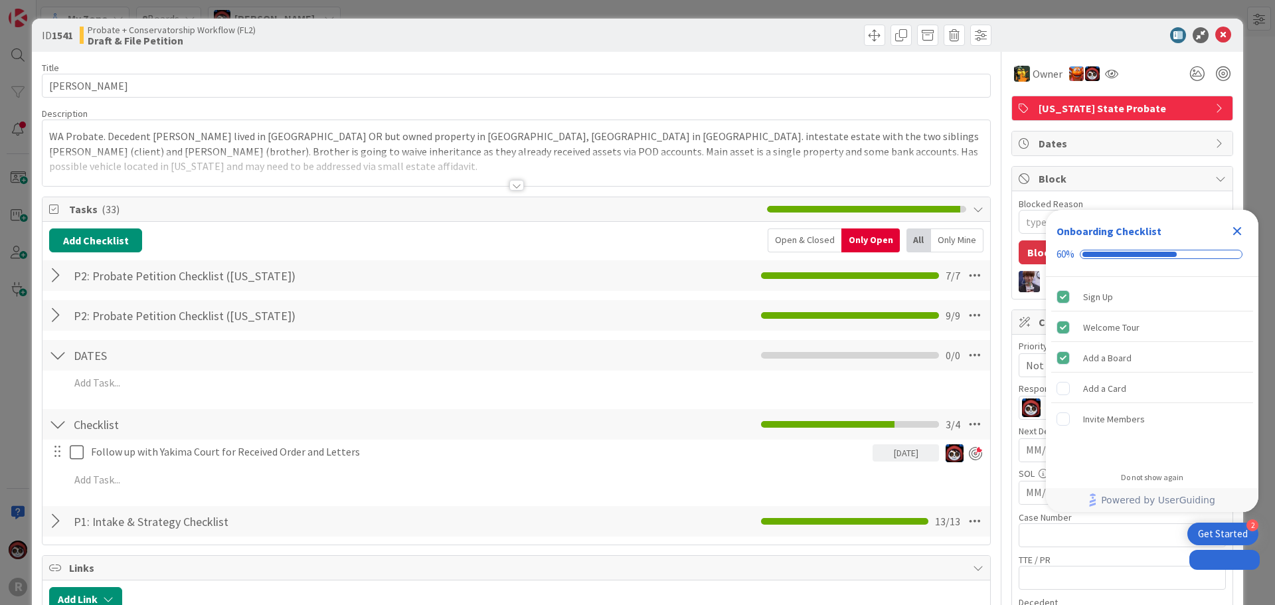 The image size is (1275, 605). I want to click on img: MR, so click(1022, 74).